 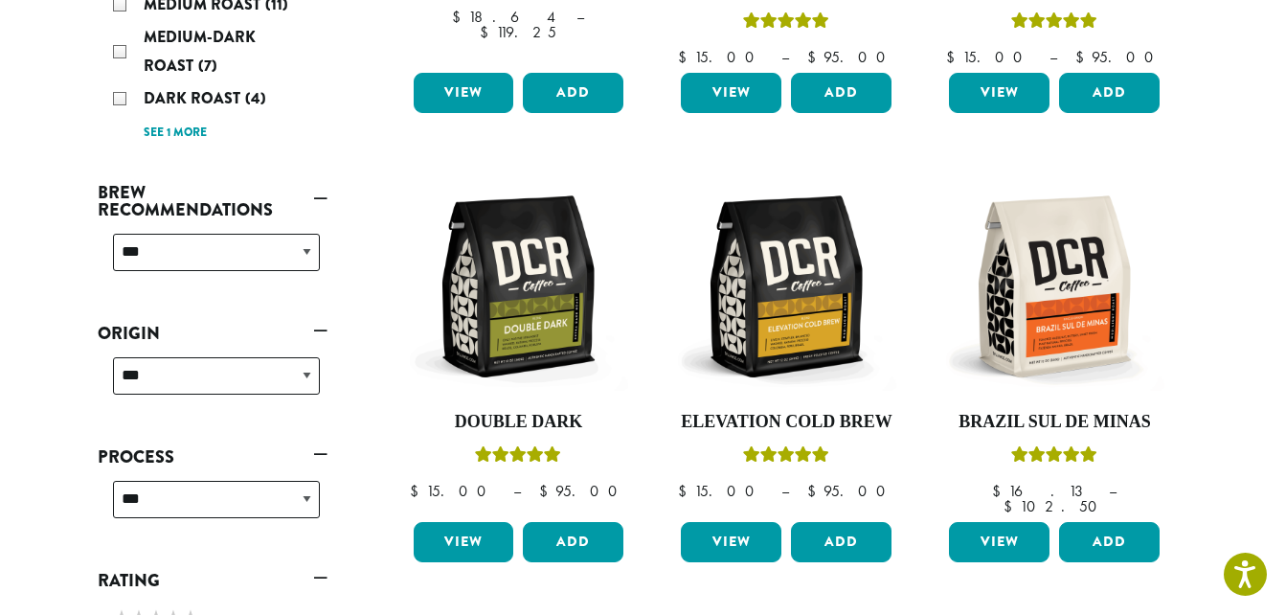 I want to click on a: Brew Recommendations, so click(x=213, y=201).